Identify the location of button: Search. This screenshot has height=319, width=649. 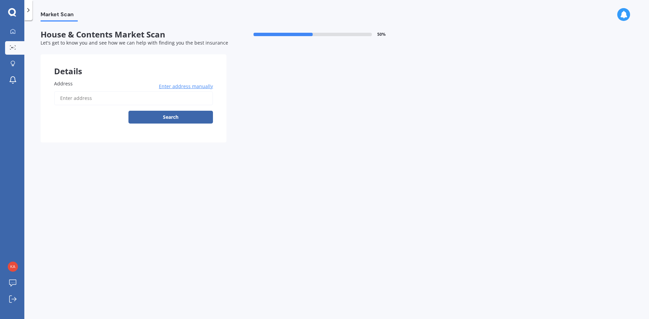
(171, 117).